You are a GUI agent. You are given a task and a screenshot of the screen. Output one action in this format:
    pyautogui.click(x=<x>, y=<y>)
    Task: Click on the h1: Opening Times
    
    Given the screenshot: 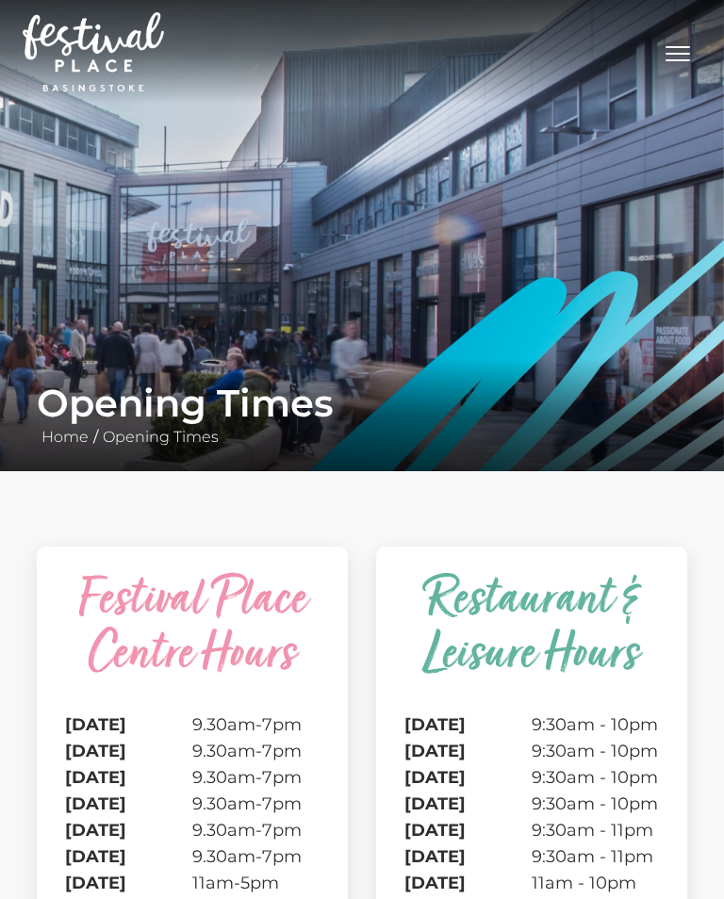 What is the action you would take?
    pyautogui.click(x=362, y=403)
    